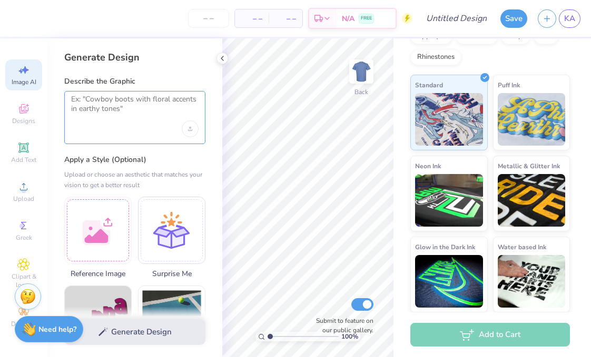 Image resolution: width=591 pixels, height=357 pixels. Describe the element at coordinates (172, 274) in the screenshot. I see `span: Surprise Me` at that location.